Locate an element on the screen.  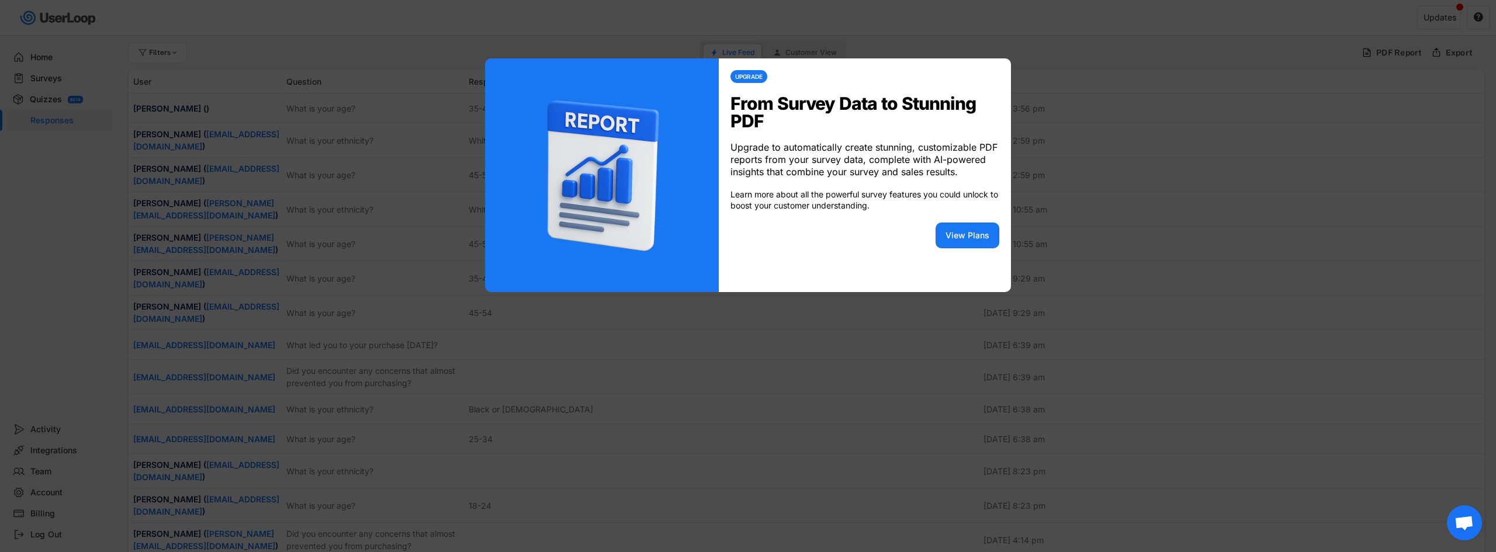
div: Open chat is located at coordinates (1465, 523).